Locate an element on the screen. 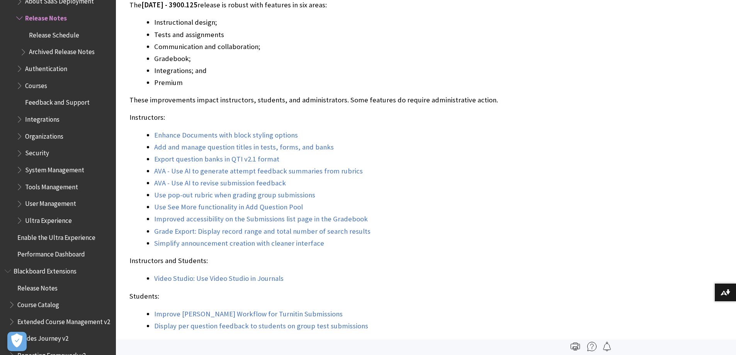 This screenshot has height=355, width=736. img: More help is located at coordinates (592, 347).